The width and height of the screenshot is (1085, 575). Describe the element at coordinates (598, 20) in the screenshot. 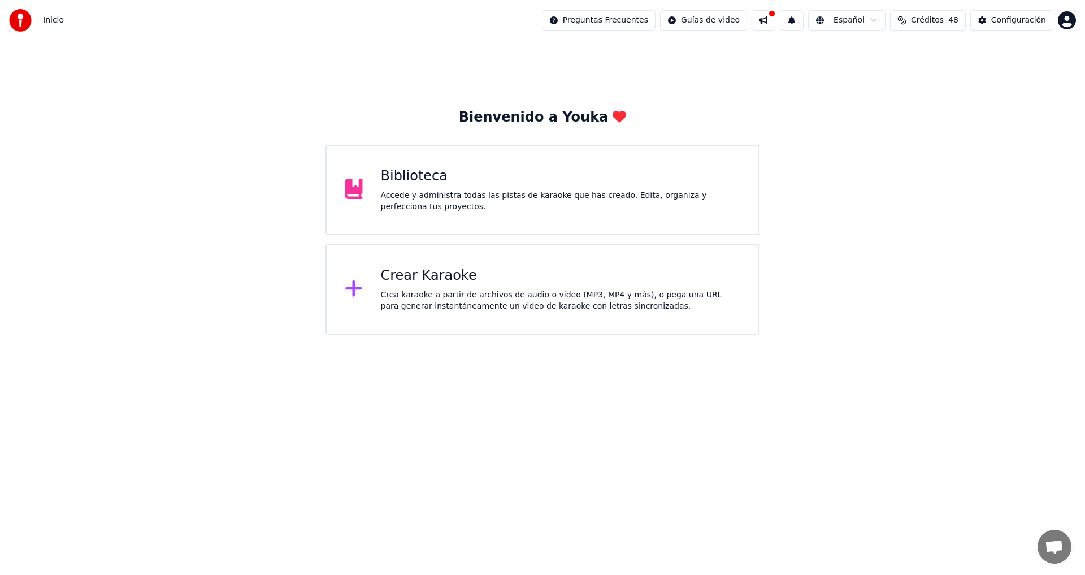

I see `button: Preguntas Frecuentes` at that location.